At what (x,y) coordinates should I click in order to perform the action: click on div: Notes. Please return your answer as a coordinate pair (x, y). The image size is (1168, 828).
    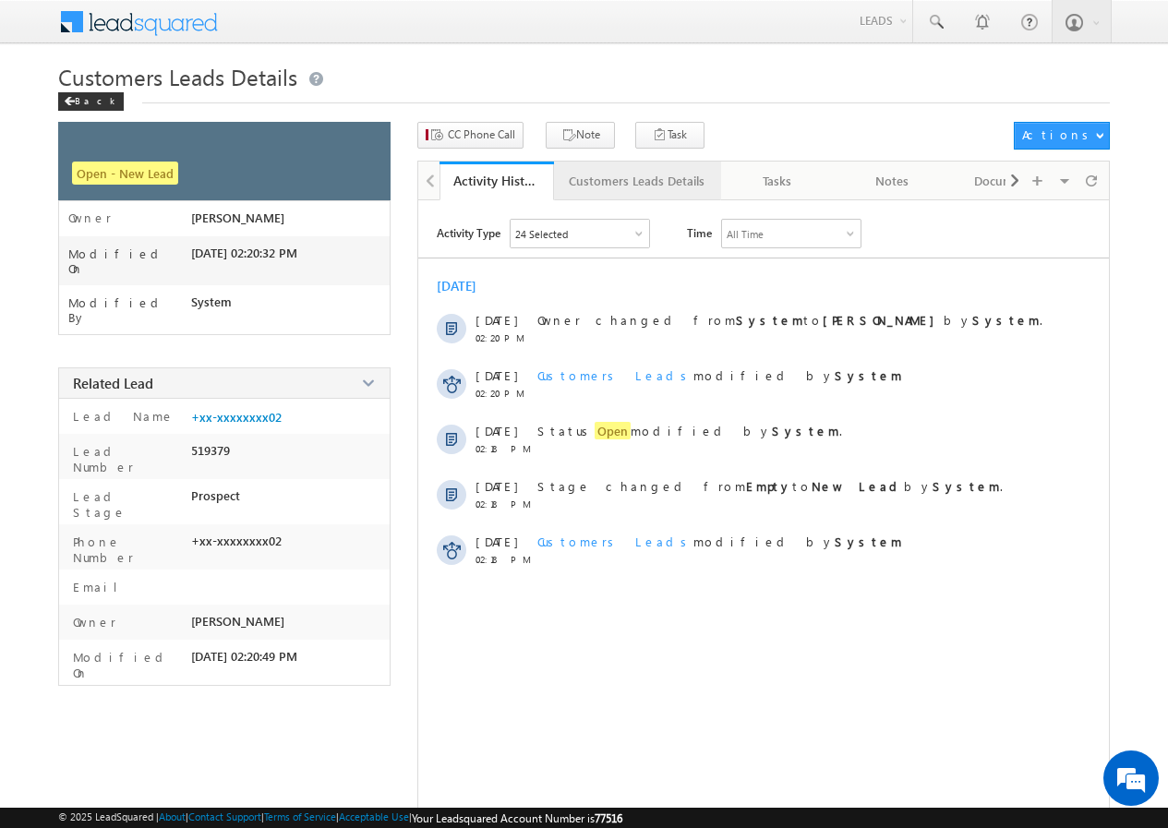
    Looking at the image, I should click on (892, 181).